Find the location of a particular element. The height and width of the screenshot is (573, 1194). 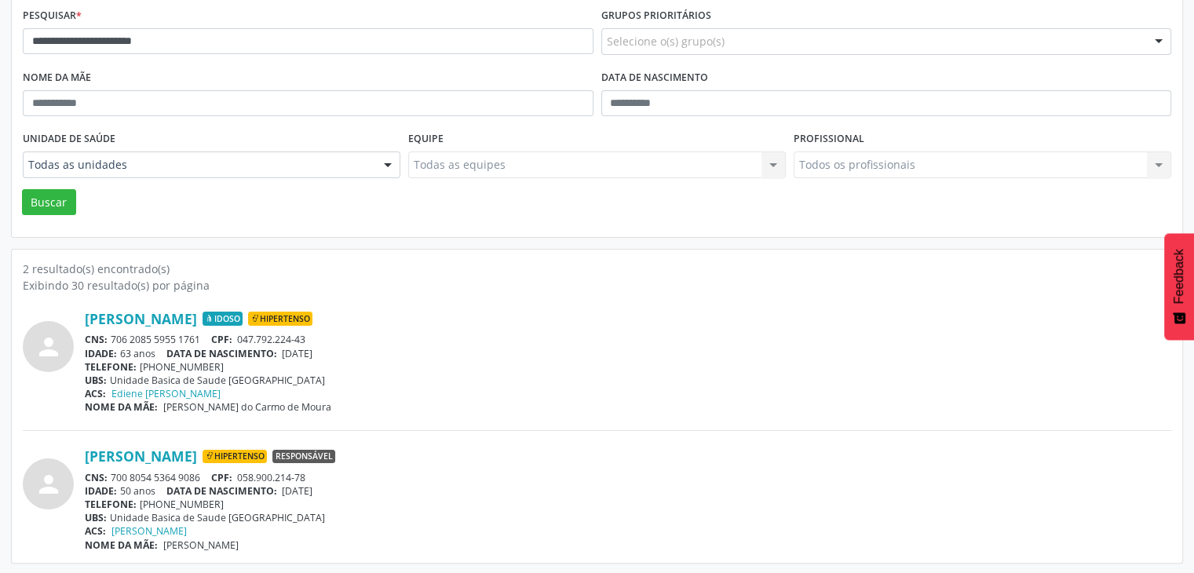

span: Responsável is located at coordinates (304, 457).